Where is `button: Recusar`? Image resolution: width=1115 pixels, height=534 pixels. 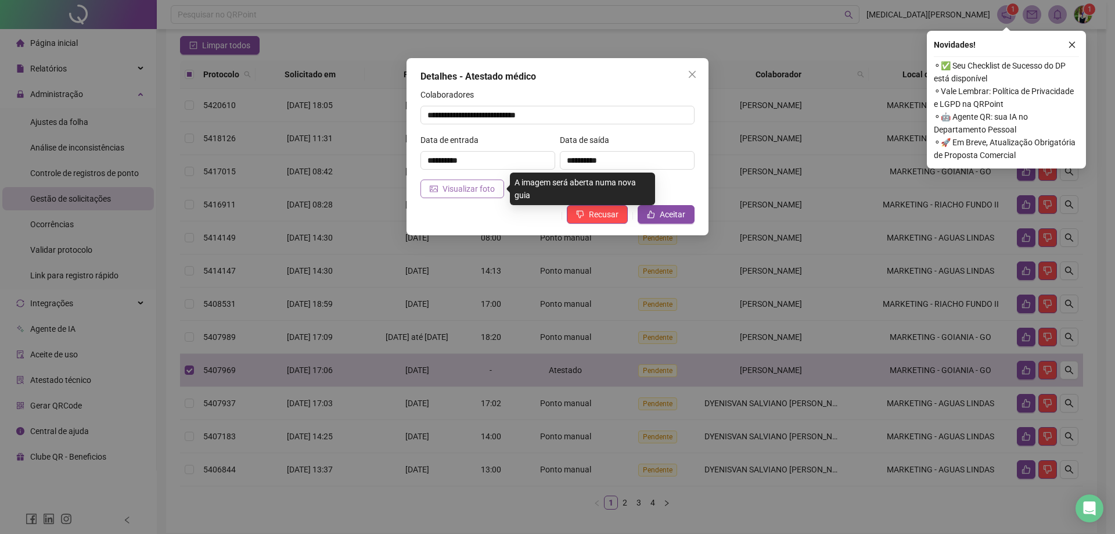
button: Recusar is located at coordinates (597, 214).